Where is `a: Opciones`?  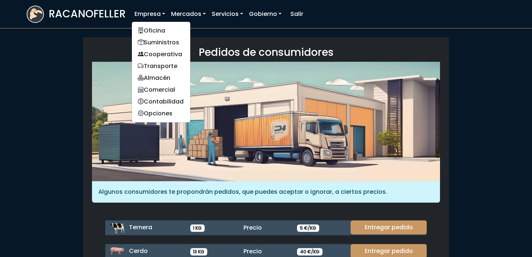 a: Opciones is located at coordinates (161, 113).